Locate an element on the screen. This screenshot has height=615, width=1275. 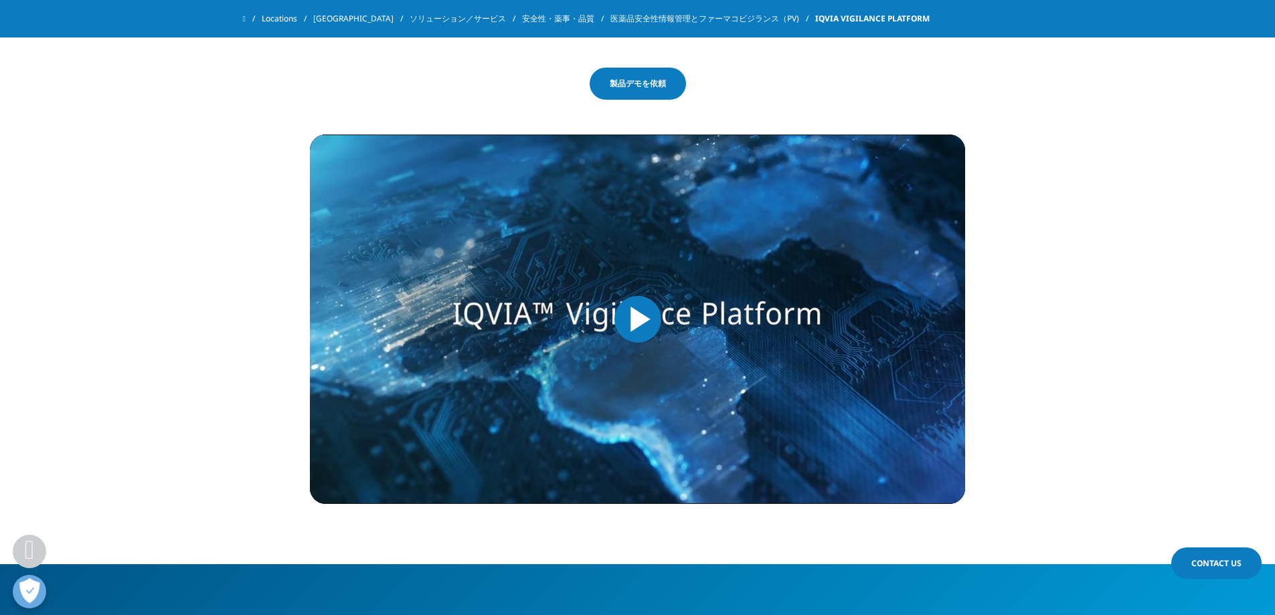
a: Contact Us is located at coordinates (1216, 563).